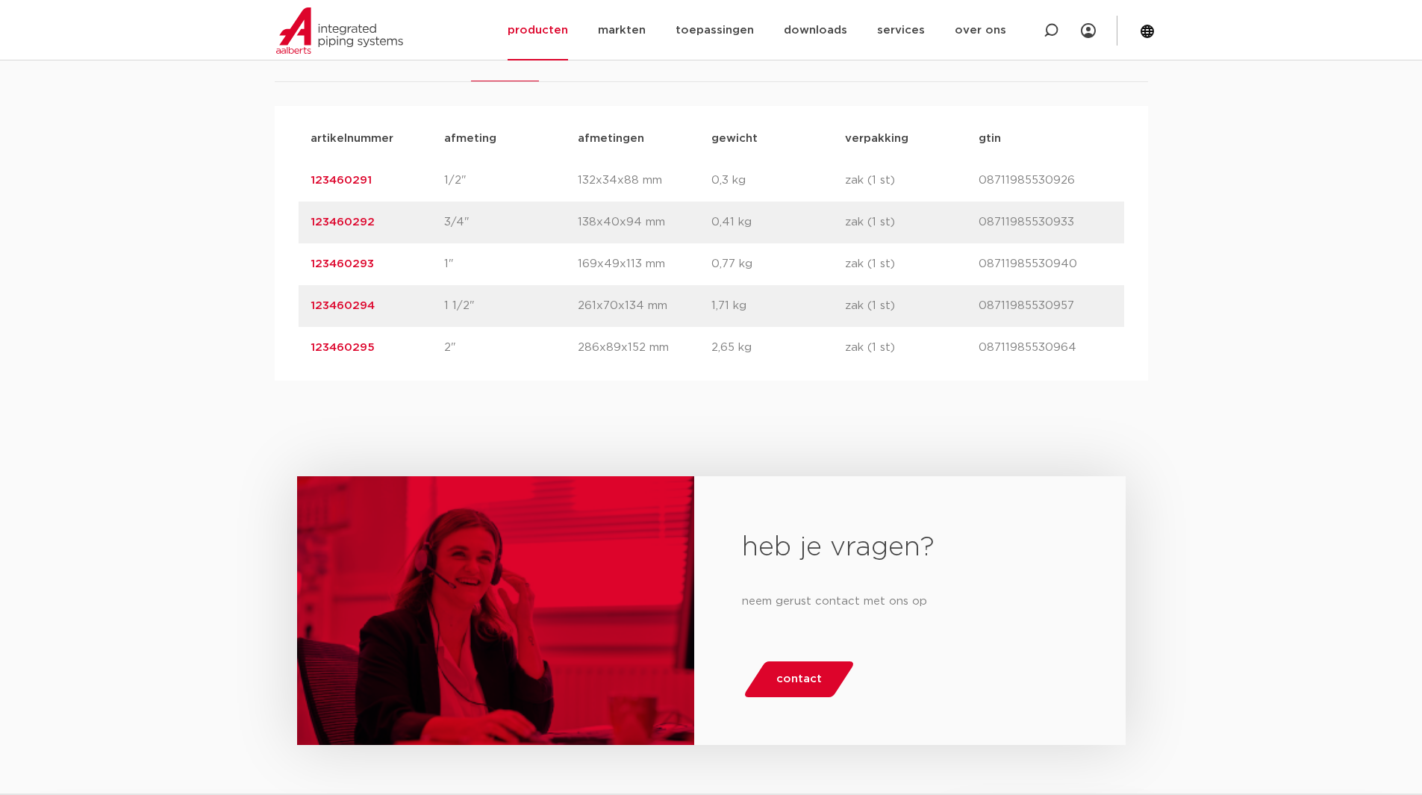 Image resolution: width=1422 pixels, height=795 pixels. What do you see at coordinates (911, 139) in the screenshot?
I see `p: verpakking` at bounding box center [911, 139].